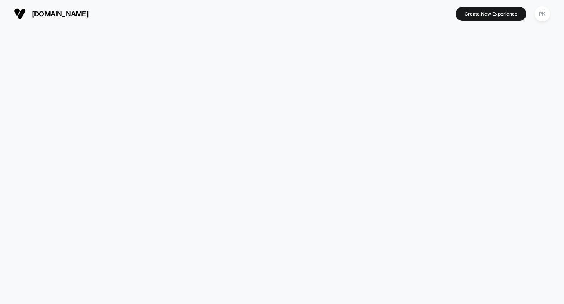 The width and height of the screenshot is (564, 304). Describe the element at coordinates (542, 14) in the screenshot. I see `div: PK` at that location.